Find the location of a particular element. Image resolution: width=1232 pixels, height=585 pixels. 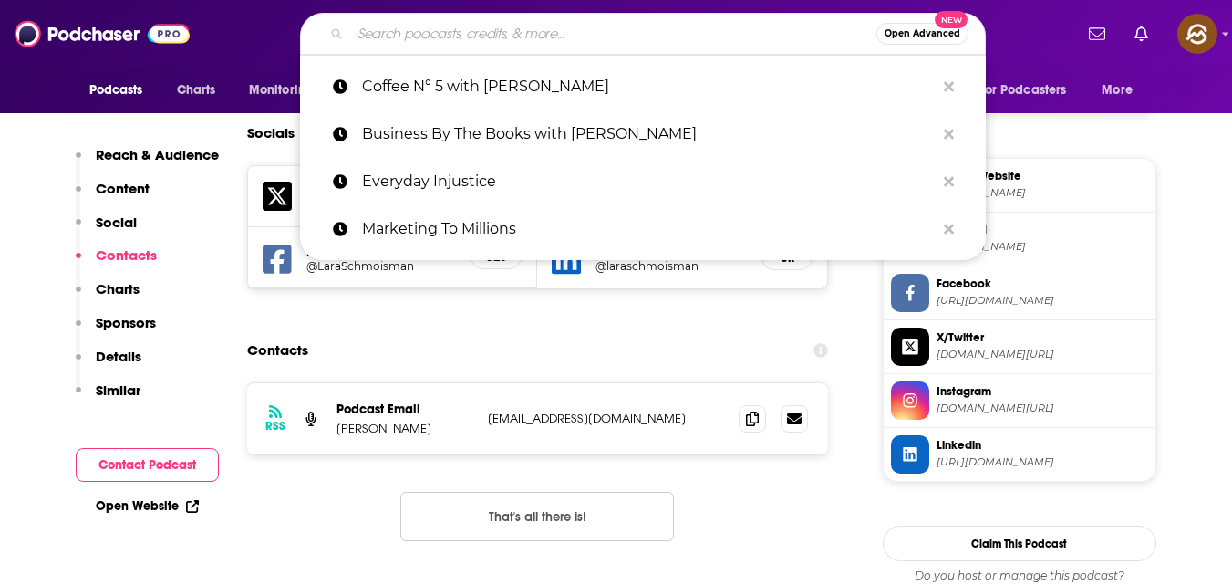

img: Podchaser - Follow, Share and Rate Podcasts is located at coordinates (102, 34).